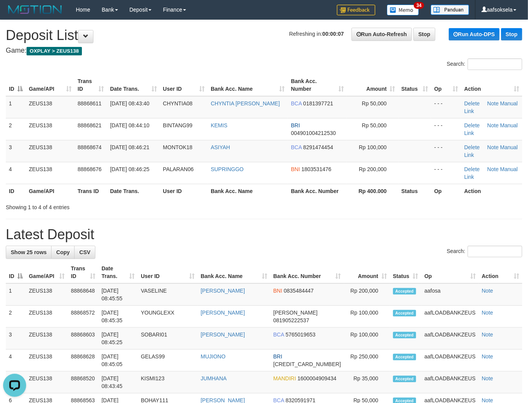 The width and height of the screenshot is (528, 403). What do you see at coordinates (474, 34) in the screenshot?
I see `a: Run Auto-DPS` at bounding box center [474, 34].